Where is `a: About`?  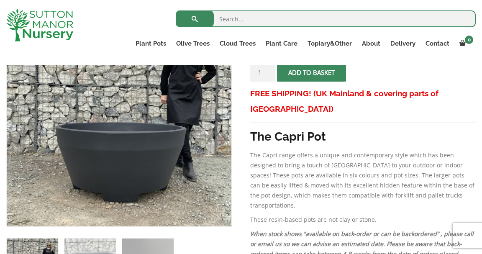 a: About is located at coordinates (371, 43).